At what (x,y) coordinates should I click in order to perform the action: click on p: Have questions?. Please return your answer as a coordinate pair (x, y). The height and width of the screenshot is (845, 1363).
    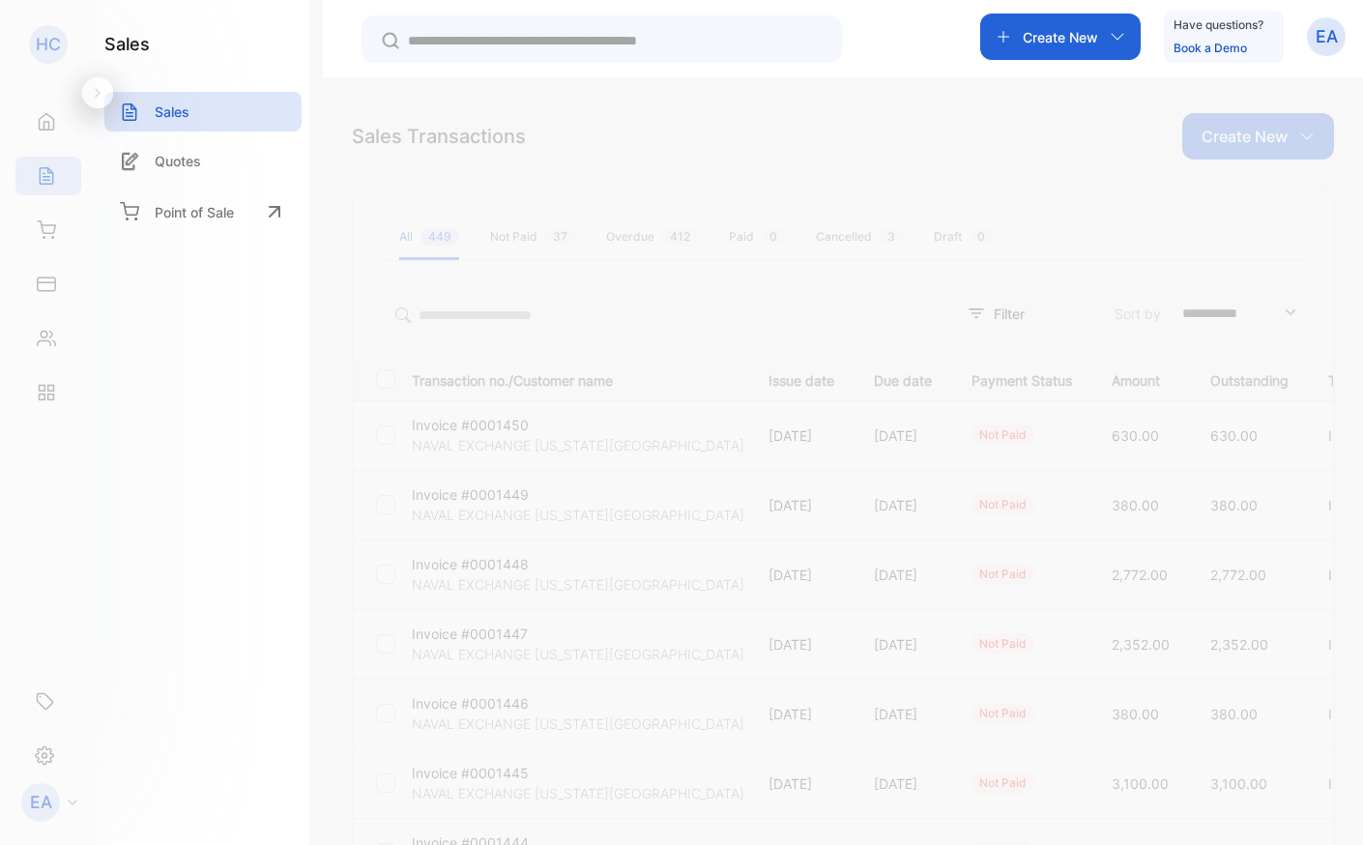
    Looking at the image, I should click on (1218, 25).